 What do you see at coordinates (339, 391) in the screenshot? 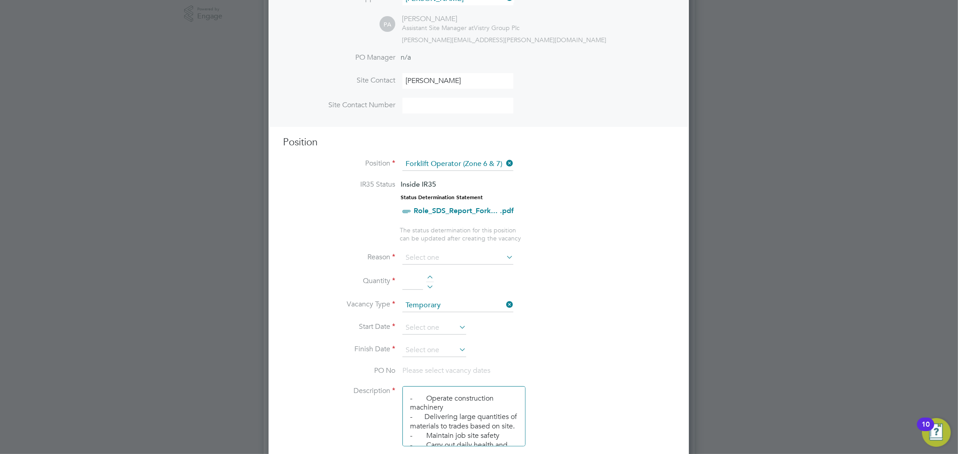
I see `label: Description` at bounding box center [339, 391].